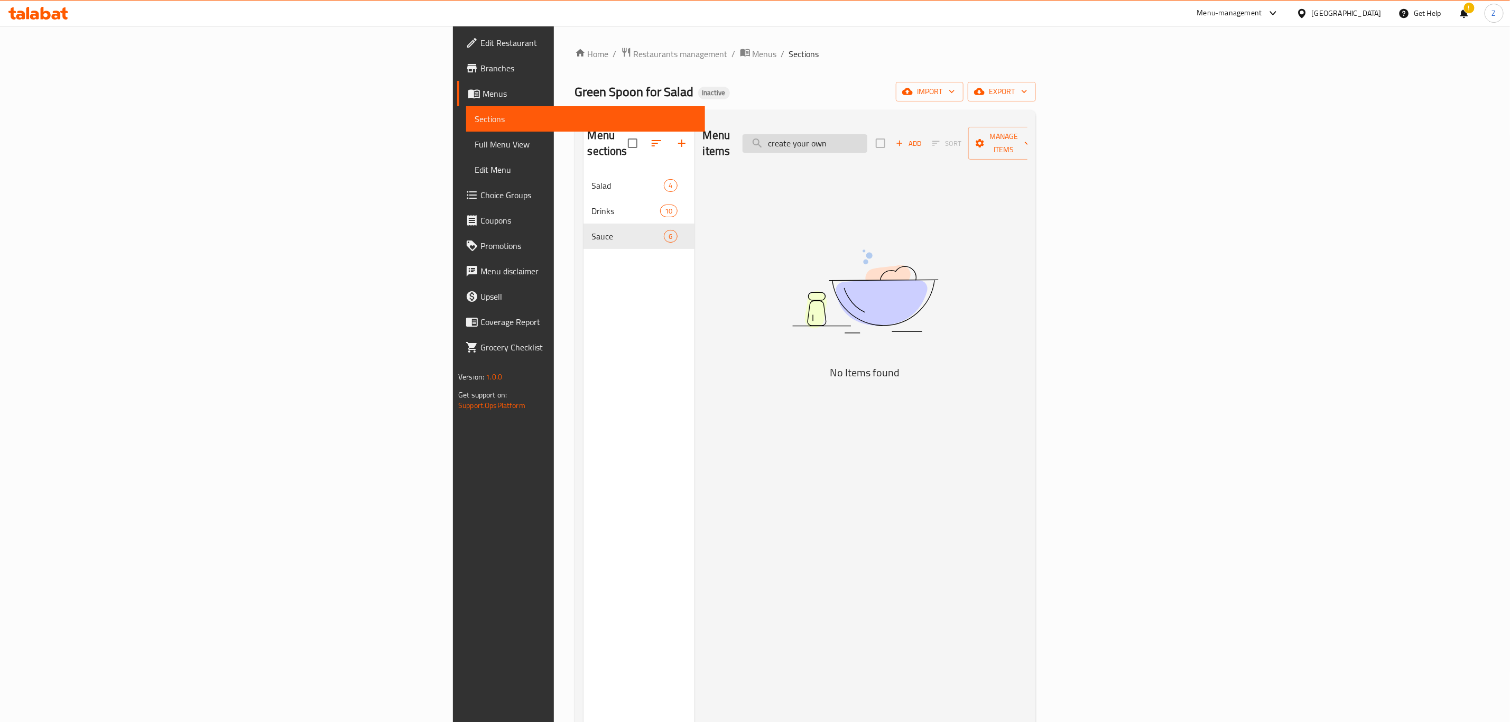  I want to click on a: Choice Groups, so click(581, 195).